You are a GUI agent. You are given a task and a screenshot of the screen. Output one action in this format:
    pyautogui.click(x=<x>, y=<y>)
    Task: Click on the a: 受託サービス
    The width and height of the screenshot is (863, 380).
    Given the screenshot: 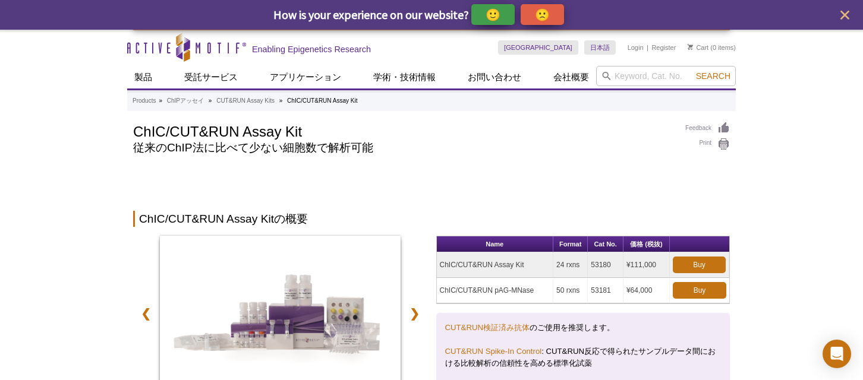 What is the action you would take?
    pyautogui.click(x=211, y=77)
    